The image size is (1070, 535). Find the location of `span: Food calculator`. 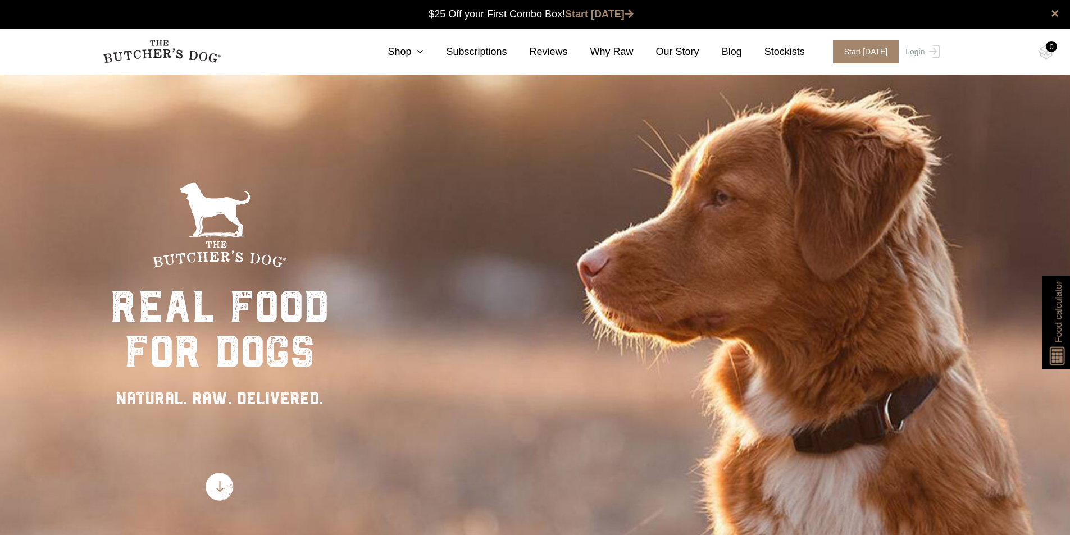

span: Food calculator is located at coordinates (1058, 312).